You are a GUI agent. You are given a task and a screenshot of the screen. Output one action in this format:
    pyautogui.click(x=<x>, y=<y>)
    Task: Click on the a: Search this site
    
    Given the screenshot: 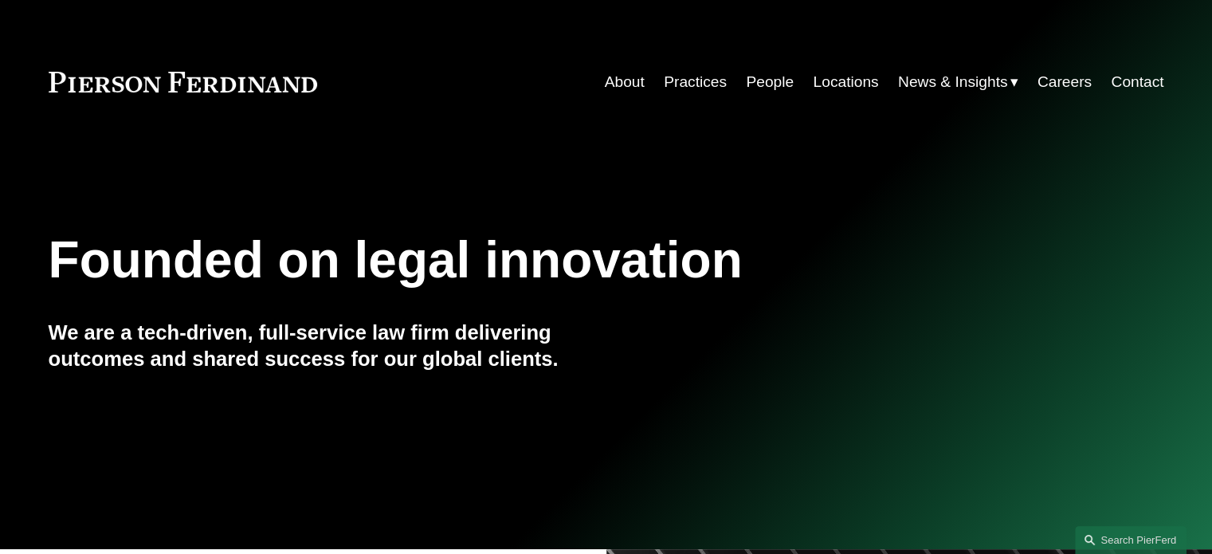 What is the action you would take?
    pyautogui.click(x=1130, y=539)
    